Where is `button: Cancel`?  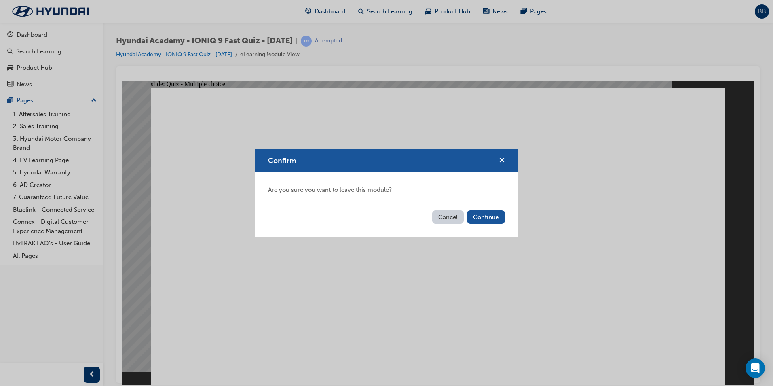
button: Cancel is located at coordinates (448, 217).